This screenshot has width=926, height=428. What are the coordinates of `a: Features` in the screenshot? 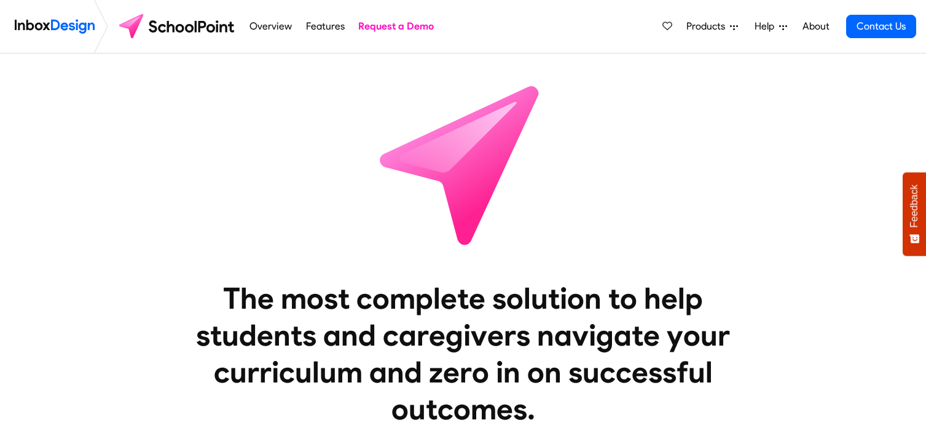 It's located at (325, 26).